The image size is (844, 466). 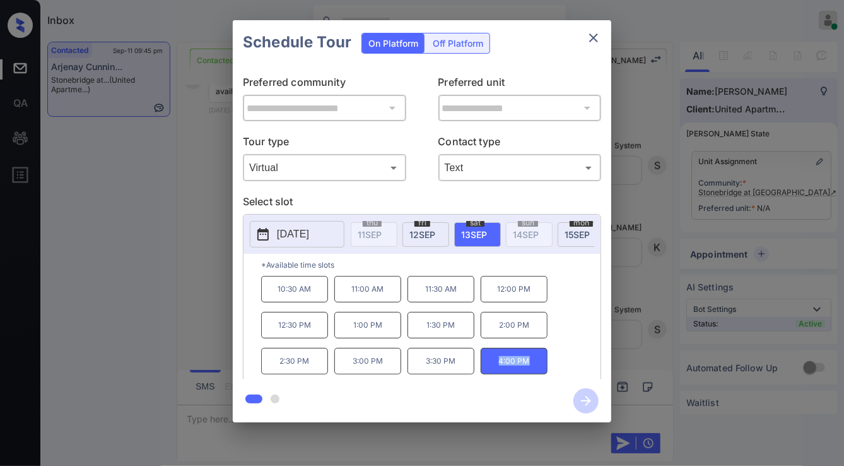 I want to click on p: *Available time slots, so click(x=431, y=264).